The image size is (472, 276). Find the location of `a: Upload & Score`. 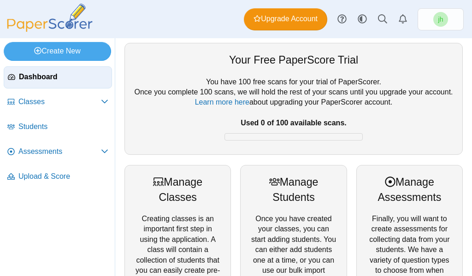

a: Upload & Score is located at coordinates (58, 177).